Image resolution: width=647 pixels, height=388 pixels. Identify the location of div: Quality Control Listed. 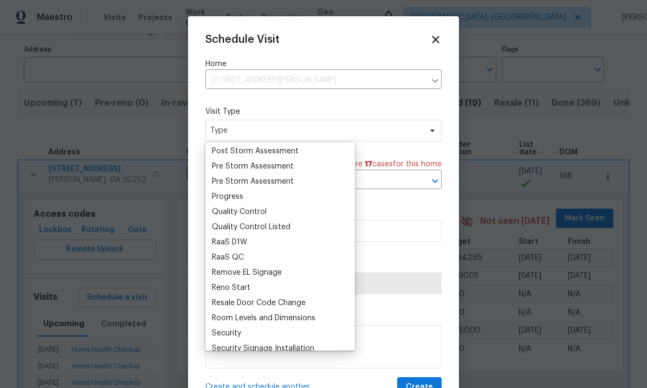
(251, 227).